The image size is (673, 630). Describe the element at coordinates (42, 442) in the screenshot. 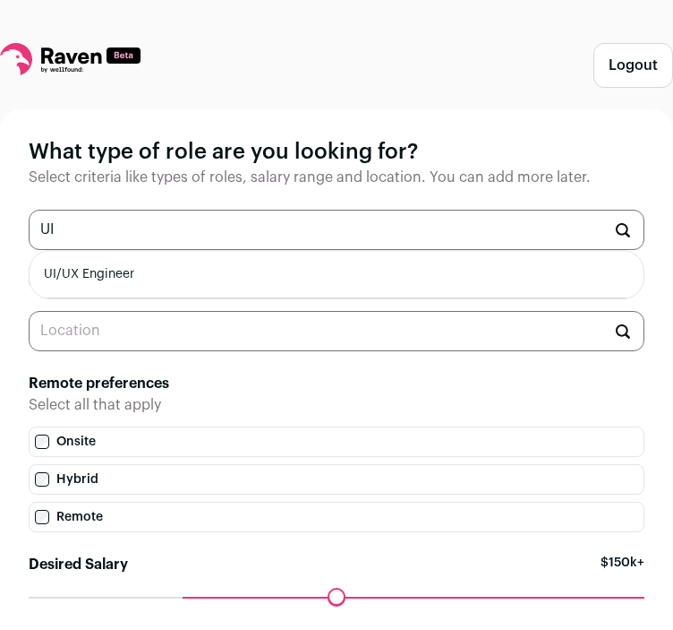

I see `input: Onsite` at that location.